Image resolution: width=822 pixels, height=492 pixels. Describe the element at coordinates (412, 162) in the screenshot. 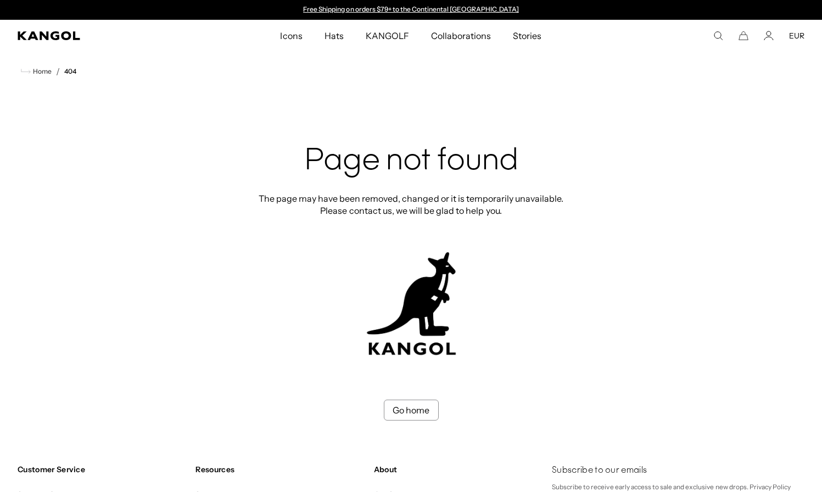

I see `h2: Page not found` at that location.